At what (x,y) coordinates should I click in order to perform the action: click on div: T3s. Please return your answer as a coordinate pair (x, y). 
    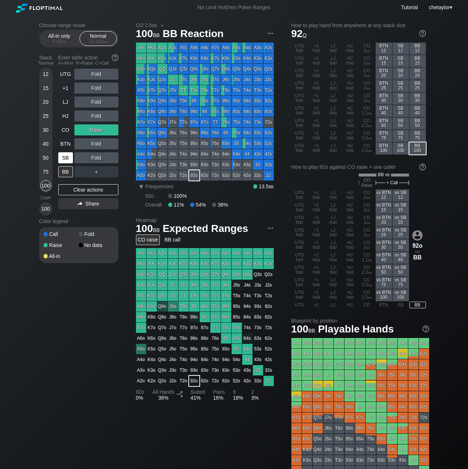
    Looking at the image, I should click on (258, 90).